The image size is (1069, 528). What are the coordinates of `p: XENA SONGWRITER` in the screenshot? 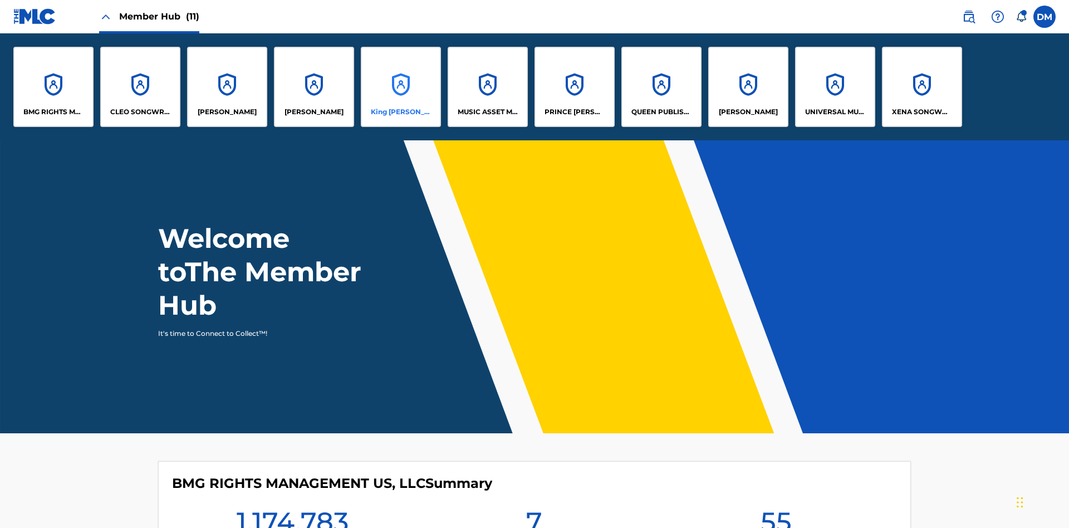 It's located at (922, 112).